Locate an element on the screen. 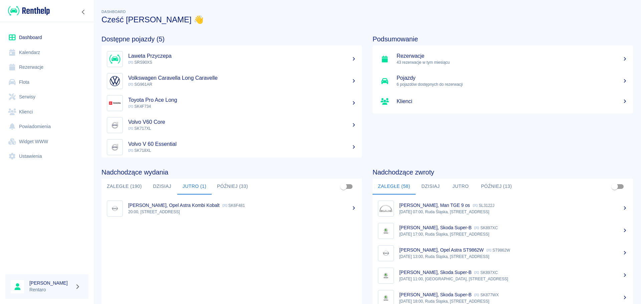 This screenshot has height=304, width=641. a: Widget WWW is located at coordinates (47, 142).